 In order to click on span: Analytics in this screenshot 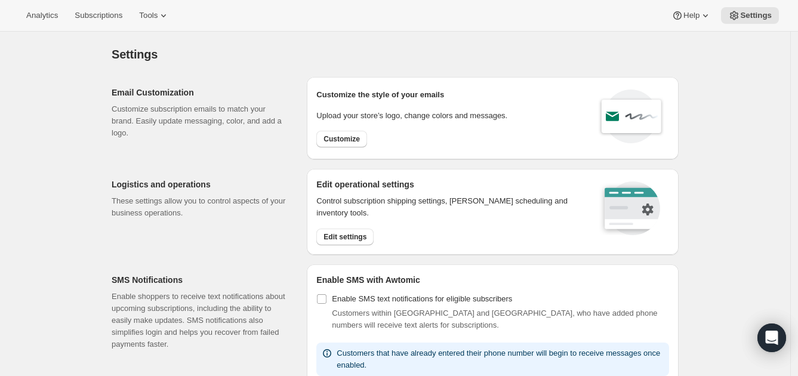, I will do `click(42, 16)`.